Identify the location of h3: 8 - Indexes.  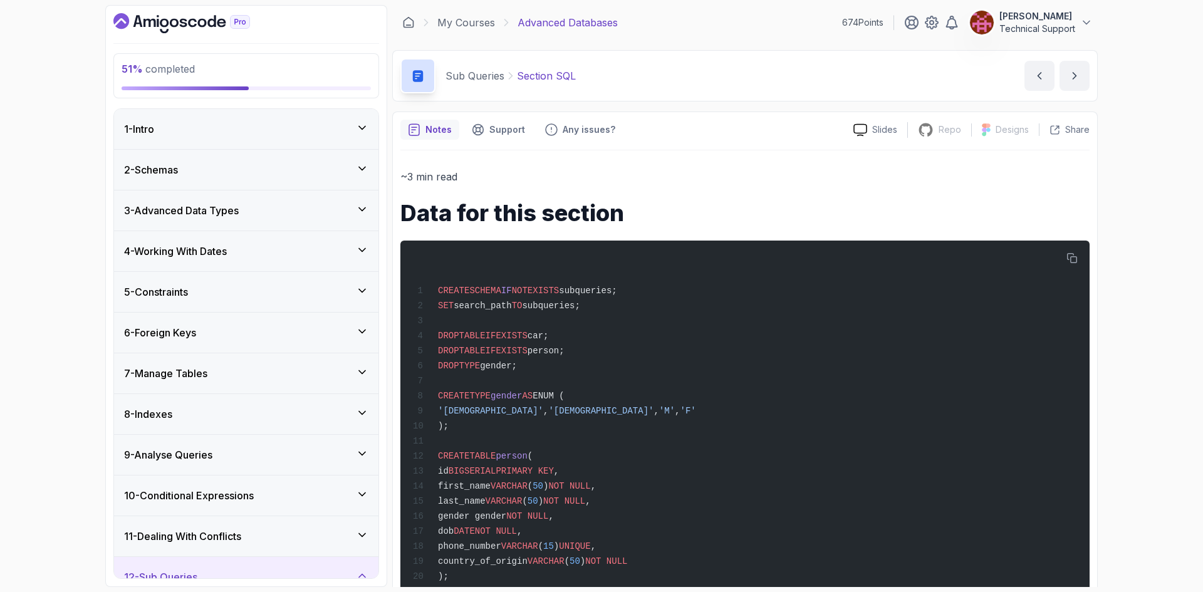
(148, 414).